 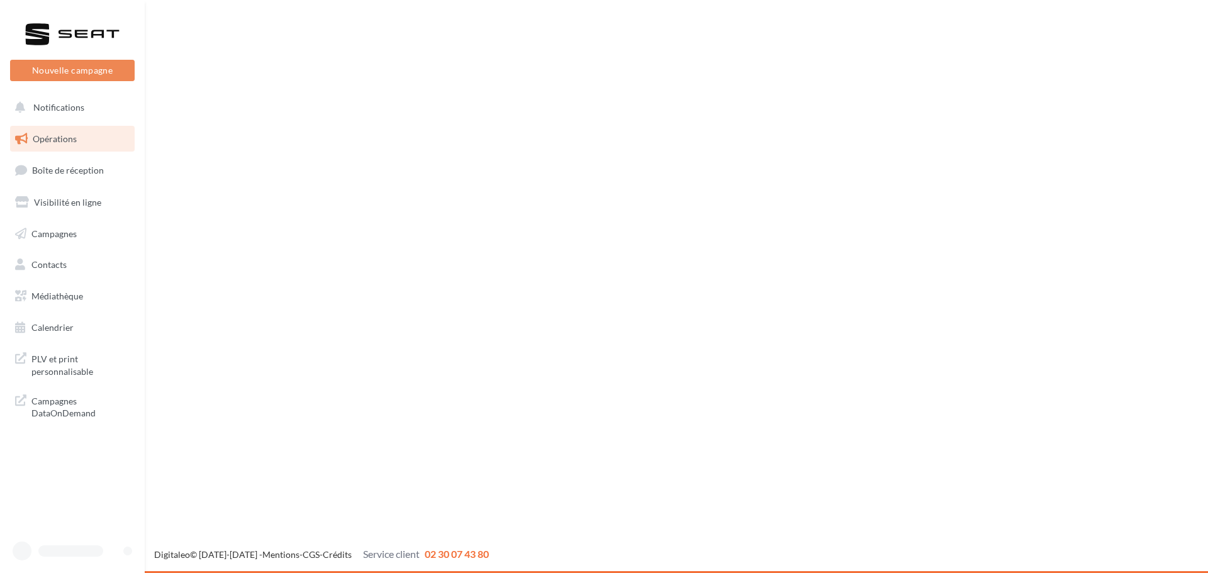 I want to click on span: Opérations, so click(x=55, y=138).